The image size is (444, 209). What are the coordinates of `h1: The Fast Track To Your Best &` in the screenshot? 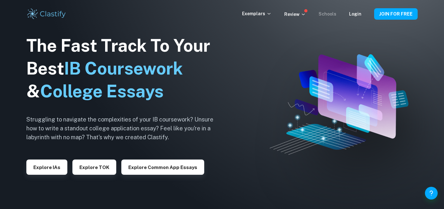 It's located at (125, 69).